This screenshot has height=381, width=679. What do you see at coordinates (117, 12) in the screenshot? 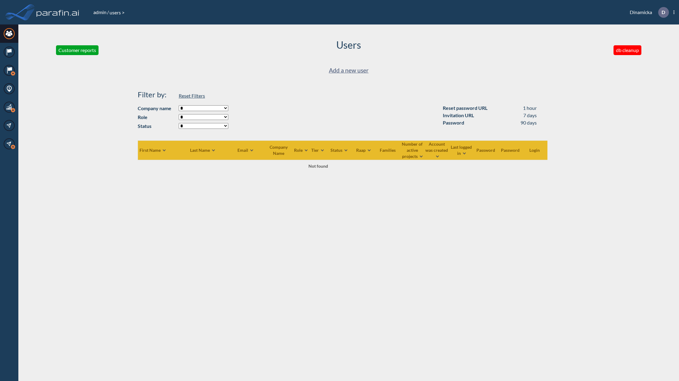
I see `span: users >` at bounding box center [117, 12].